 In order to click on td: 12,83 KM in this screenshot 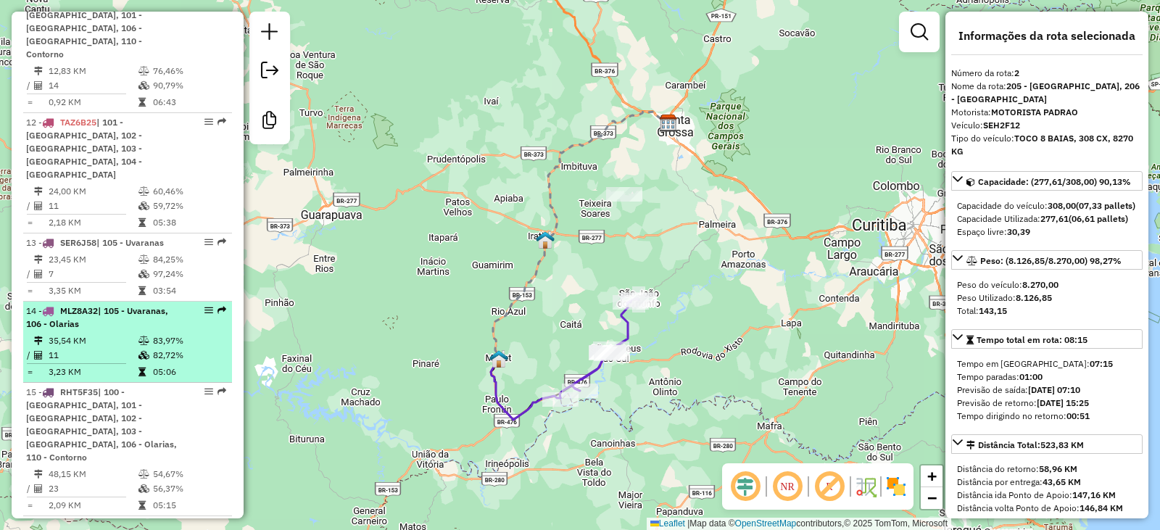, I will do `click(93, 71)`.